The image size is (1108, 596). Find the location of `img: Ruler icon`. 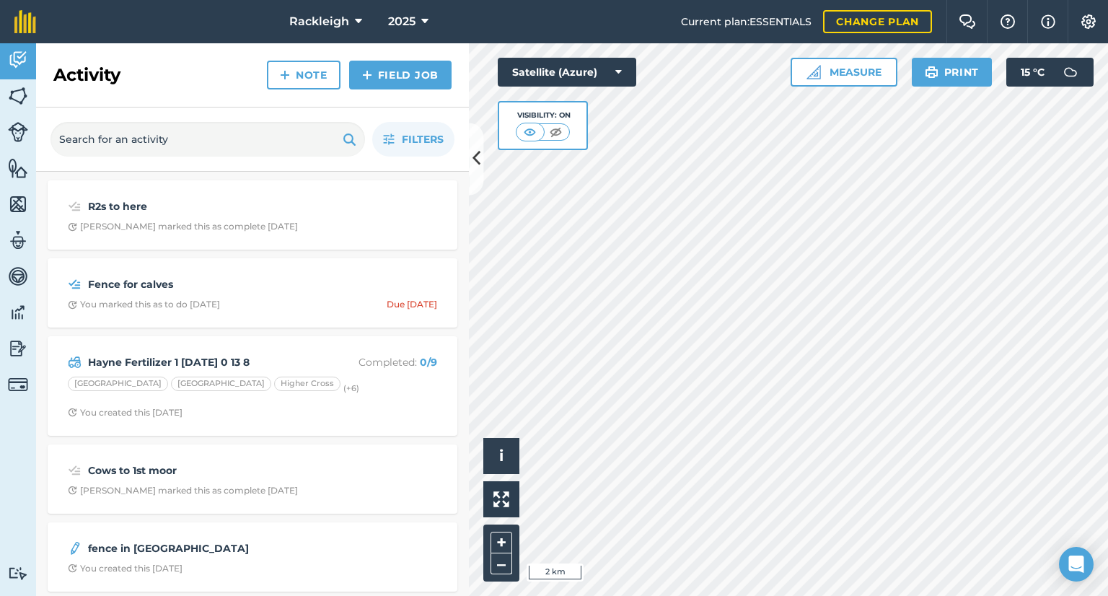

img: Ruler icon is located at coordinates (814, 72).